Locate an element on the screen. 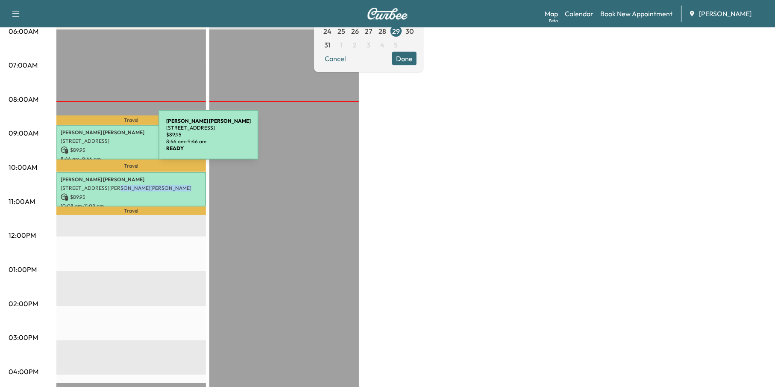  p: 01:00PM is located at coordinates (23, 269).